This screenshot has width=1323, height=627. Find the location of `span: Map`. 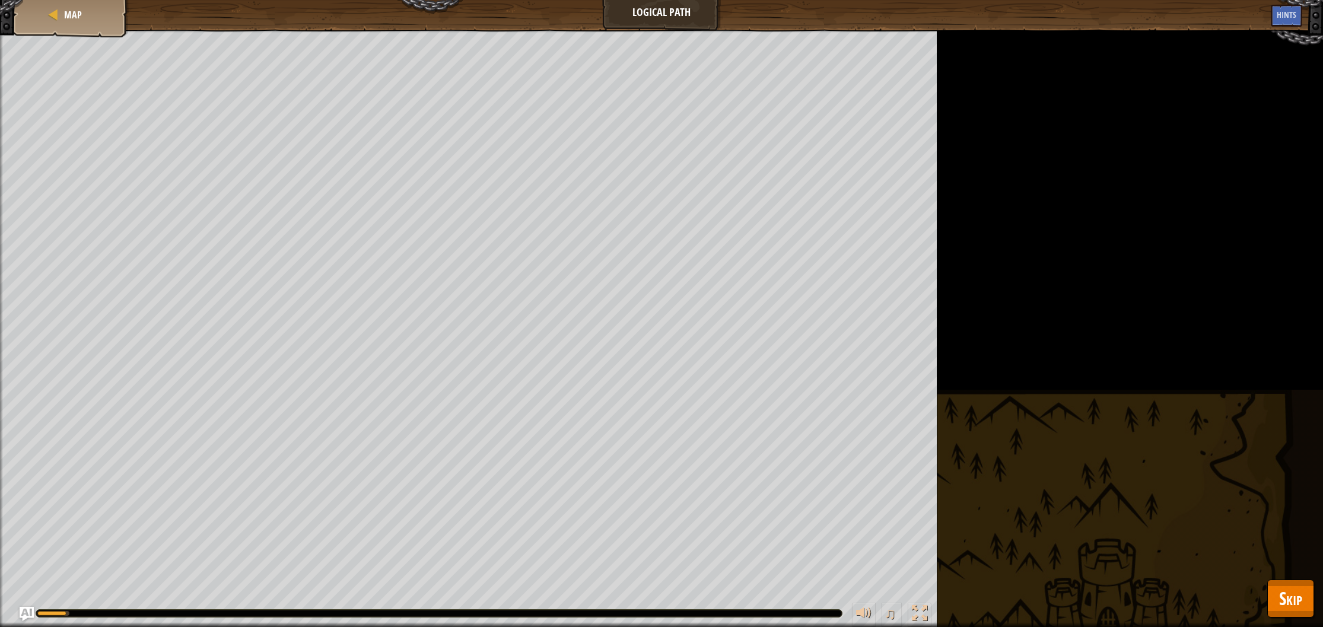

span: Map is located at coordinates (73, 15).